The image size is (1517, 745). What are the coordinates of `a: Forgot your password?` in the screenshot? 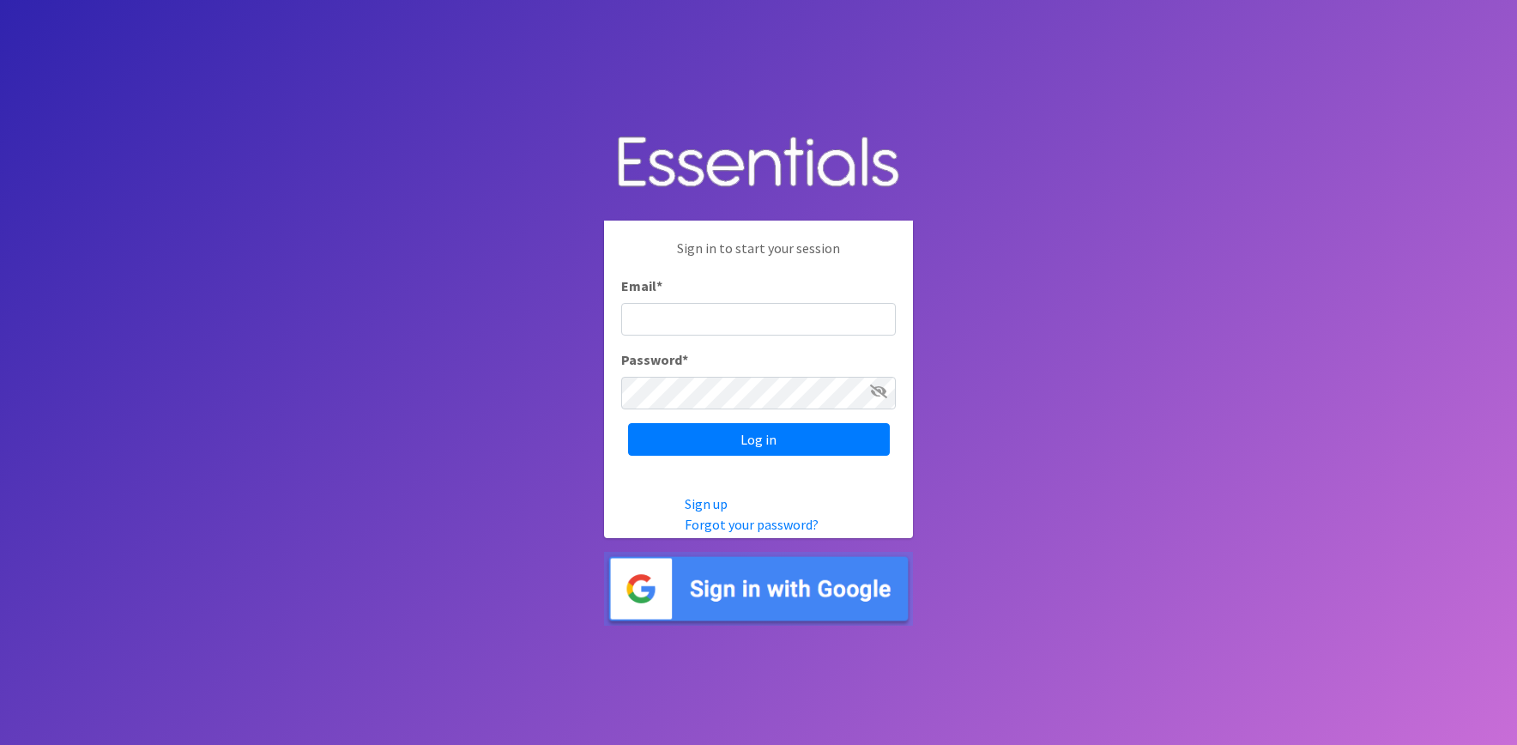 It's located at (752, 524).